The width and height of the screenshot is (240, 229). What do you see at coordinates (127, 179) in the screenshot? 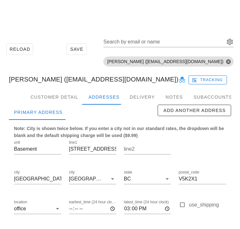
I see `div: BC` at bounding box center [127, 179].